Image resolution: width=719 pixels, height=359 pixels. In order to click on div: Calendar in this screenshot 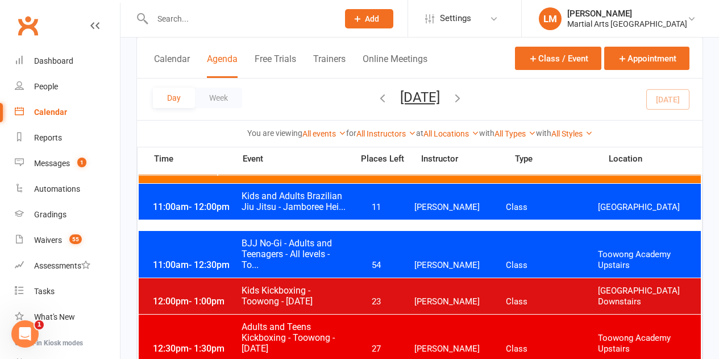, I will do `click(51, 112)`.